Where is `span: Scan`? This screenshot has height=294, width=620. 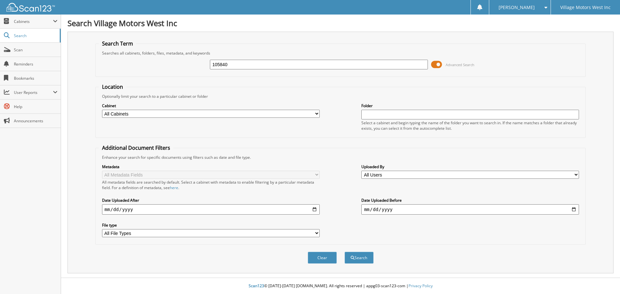 span: Scan is located at coordinates (35, 50).